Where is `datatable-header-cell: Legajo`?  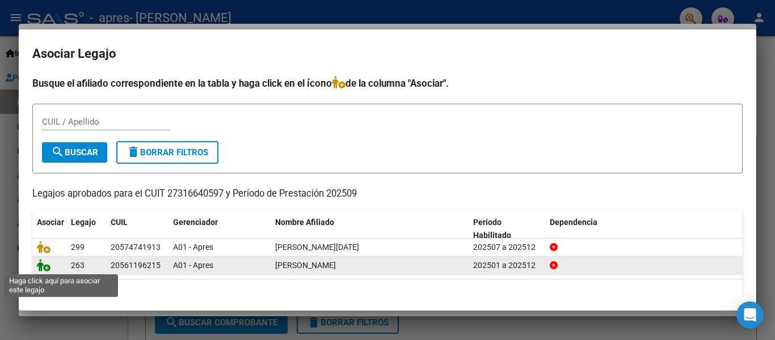
datatable-header-cell: Legajo is located at coordinates (86, 229).